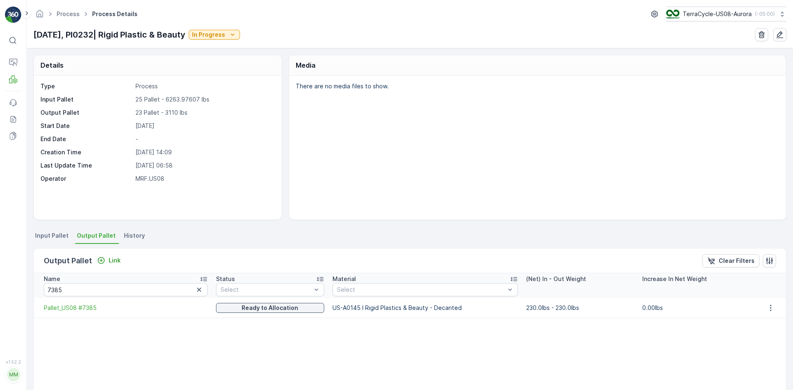 This screenshot has width=793, height=390. I want to click on div: MM, so click(14, 375).